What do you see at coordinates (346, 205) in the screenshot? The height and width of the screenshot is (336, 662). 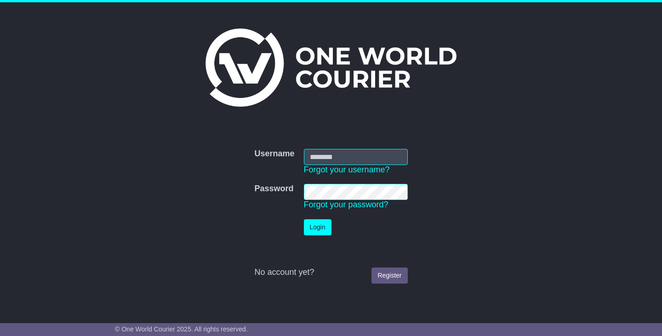 I see `a: Forgot your password?` at bounding box center [346, 205].